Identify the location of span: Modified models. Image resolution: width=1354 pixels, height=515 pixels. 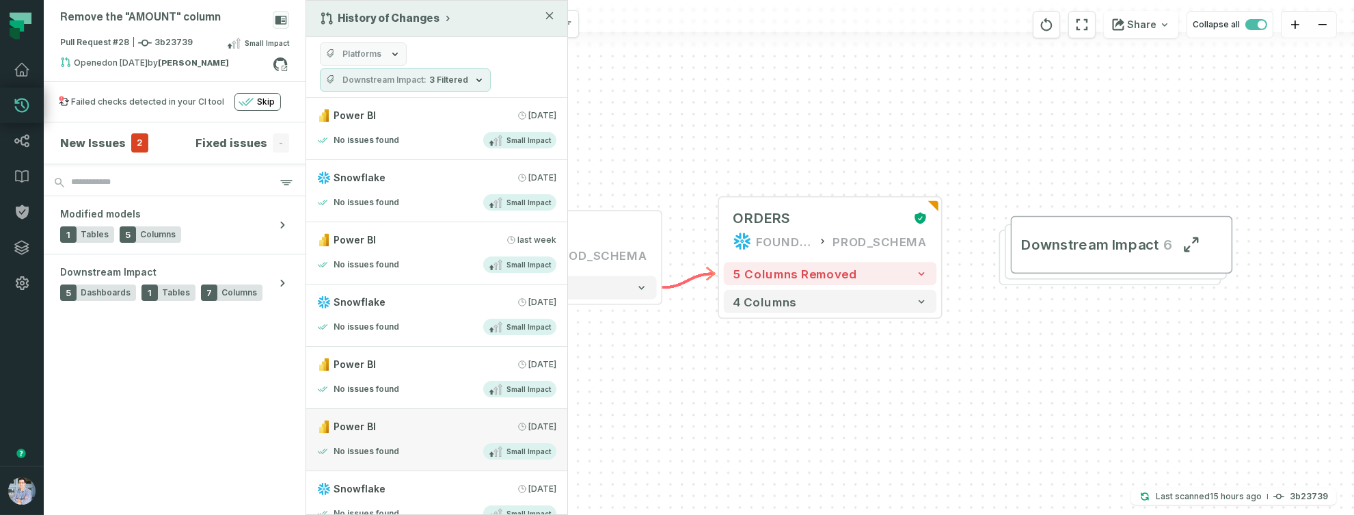
(100, 214).